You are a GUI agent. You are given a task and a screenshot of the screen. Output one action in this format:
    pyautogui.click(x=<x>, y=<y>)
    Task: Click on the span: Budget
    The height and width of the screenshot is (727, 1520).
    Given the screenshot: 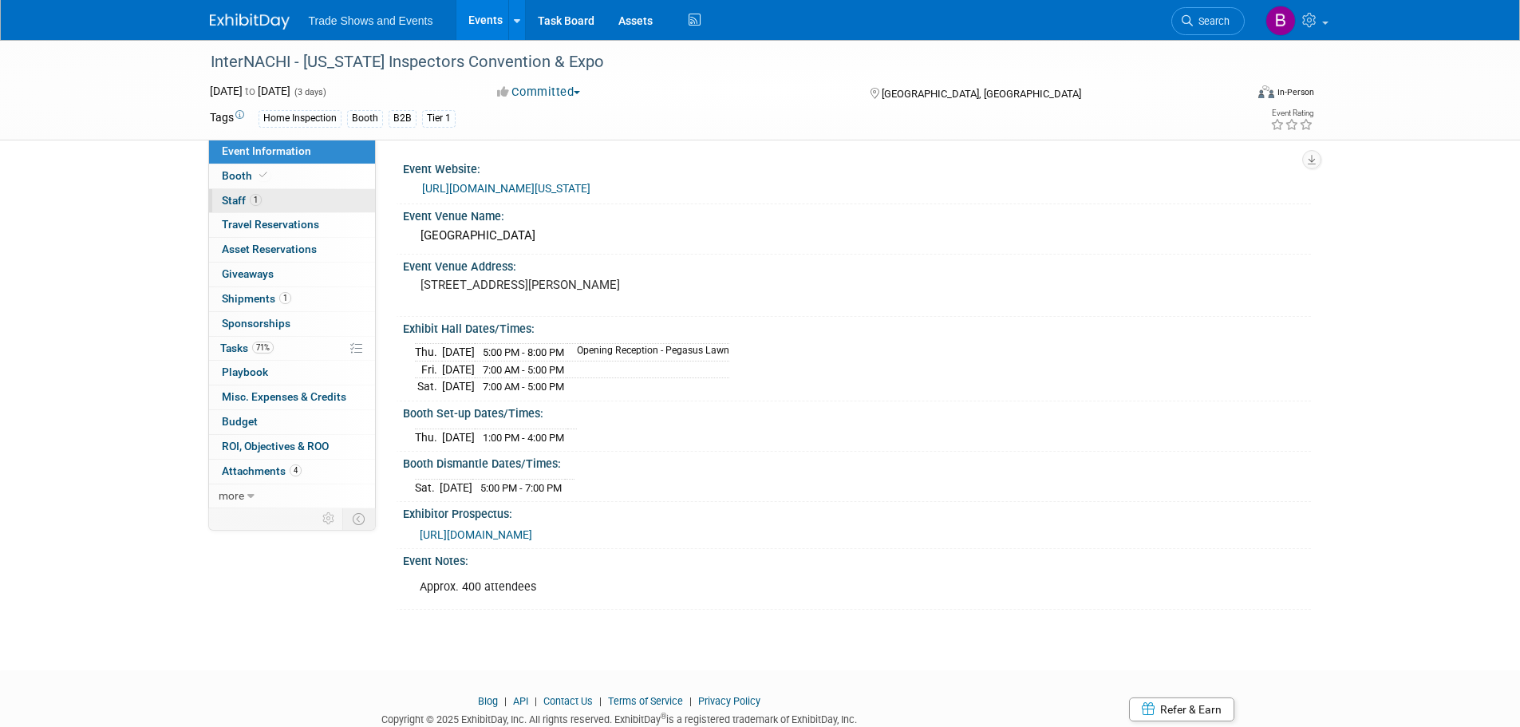 What is the action you would take?
    pyautogui.click(x=239, y=421)
    